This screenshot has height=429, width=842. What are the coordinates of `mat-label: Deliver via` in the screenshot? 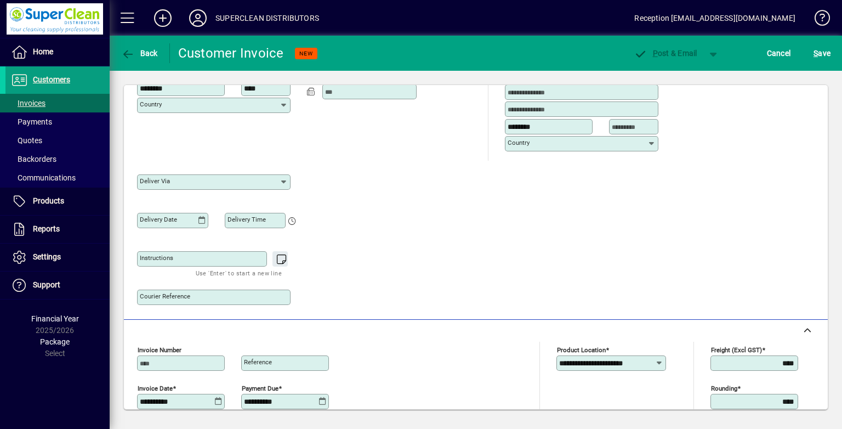 It's located at (155, 181).